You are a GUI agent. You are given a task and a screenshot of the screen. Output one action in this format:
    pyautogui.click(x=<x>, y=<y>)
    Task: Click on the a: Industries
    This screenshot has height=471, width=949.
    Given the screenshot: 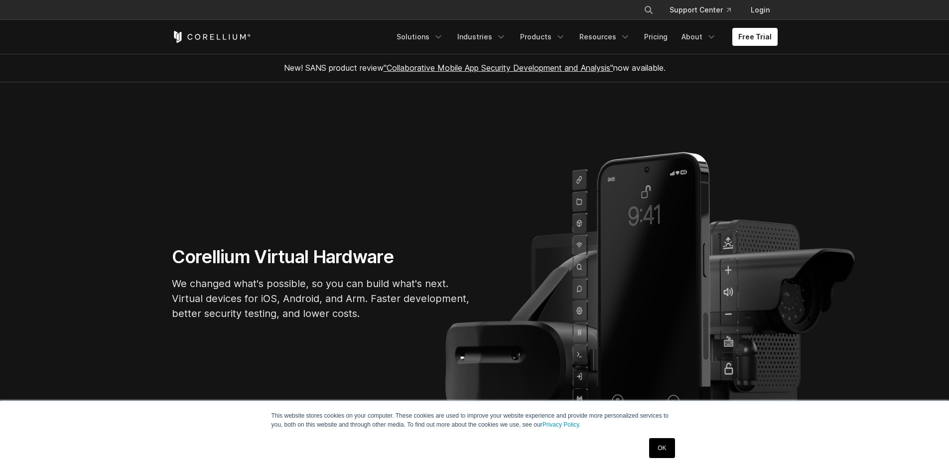 What is the action you would take?
    pyautogui.click(x=482, y=37)
    